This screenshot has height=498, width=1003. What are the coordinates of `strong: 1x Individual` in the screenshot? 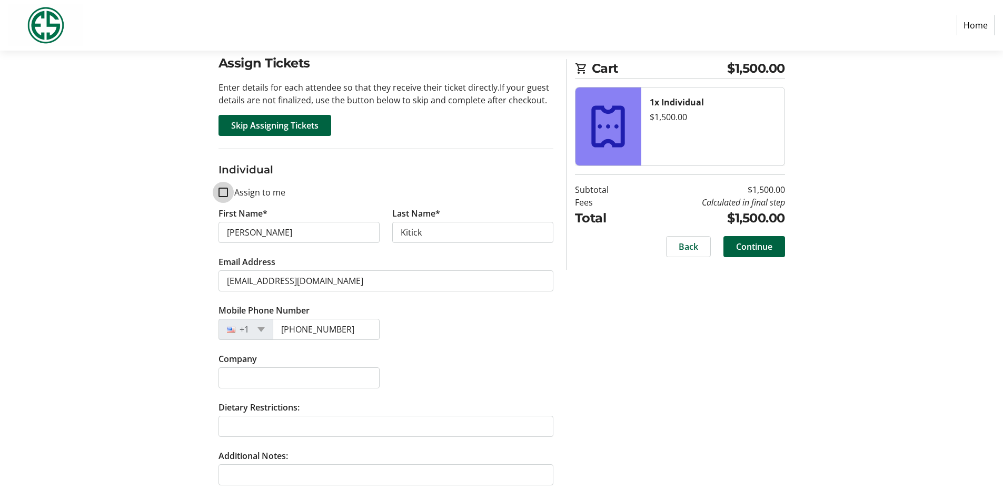 It's located at (677, 102).